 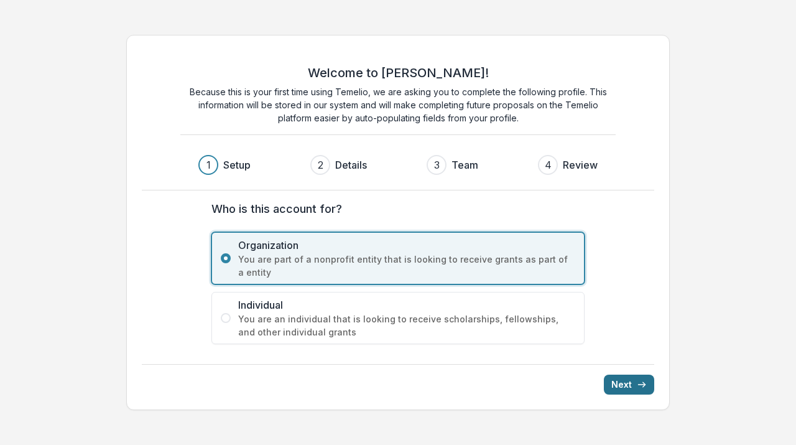 What do you see at coordinates (208, 165) in the screenshot?
I see `div: 1` at bounding box center [208, 165].